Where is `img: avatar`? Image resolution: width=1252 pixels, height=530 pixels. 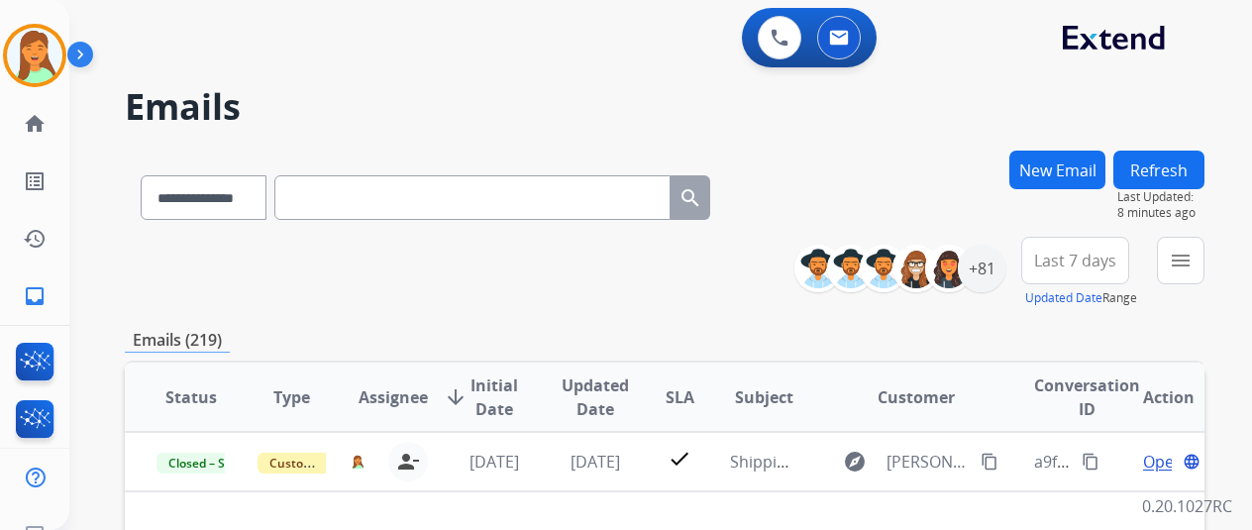 img: avatar is located at coordinates (35, 55).